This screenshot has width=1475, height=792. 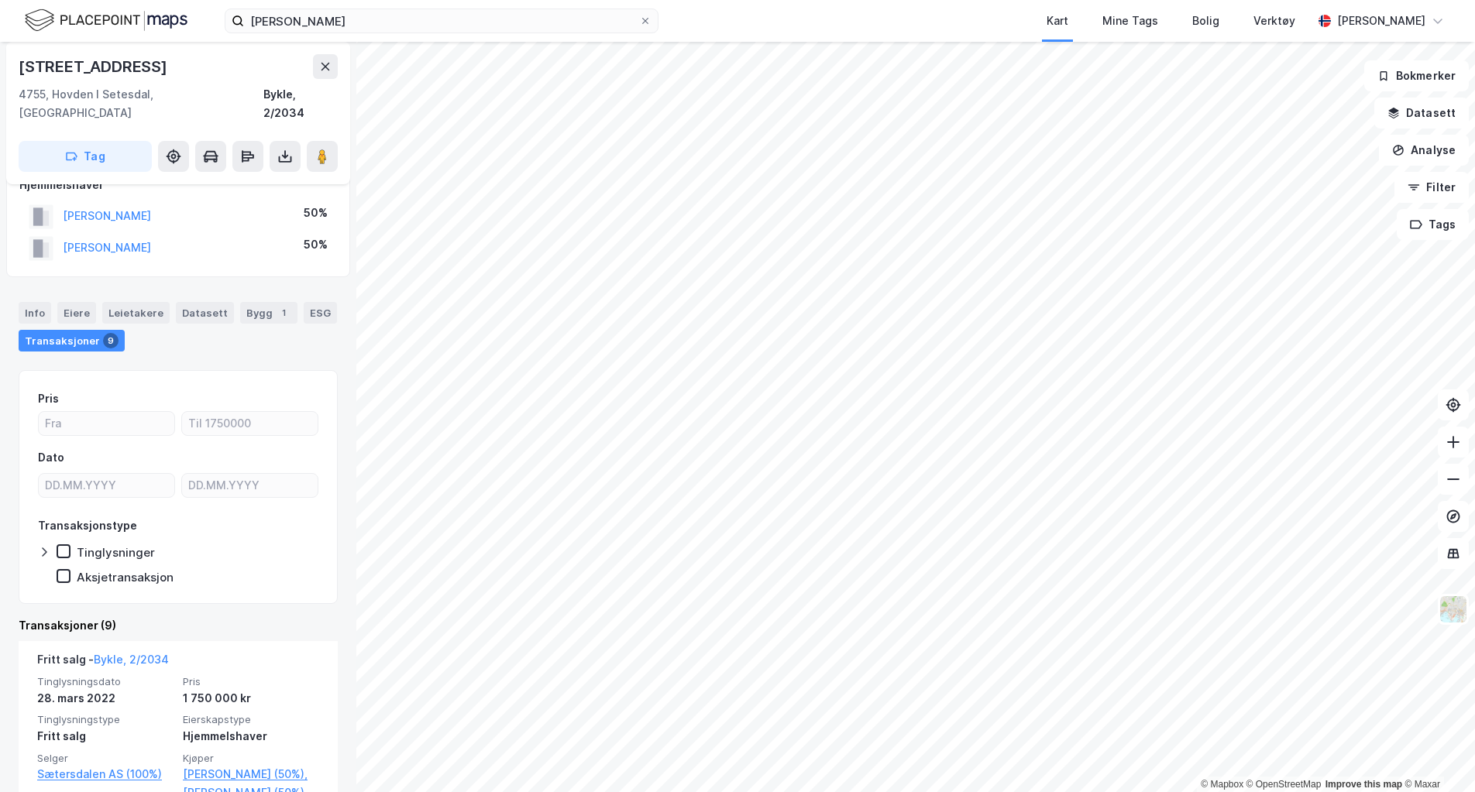 I want to click on span: Tinglysningstype, so click(x=105, y=720).